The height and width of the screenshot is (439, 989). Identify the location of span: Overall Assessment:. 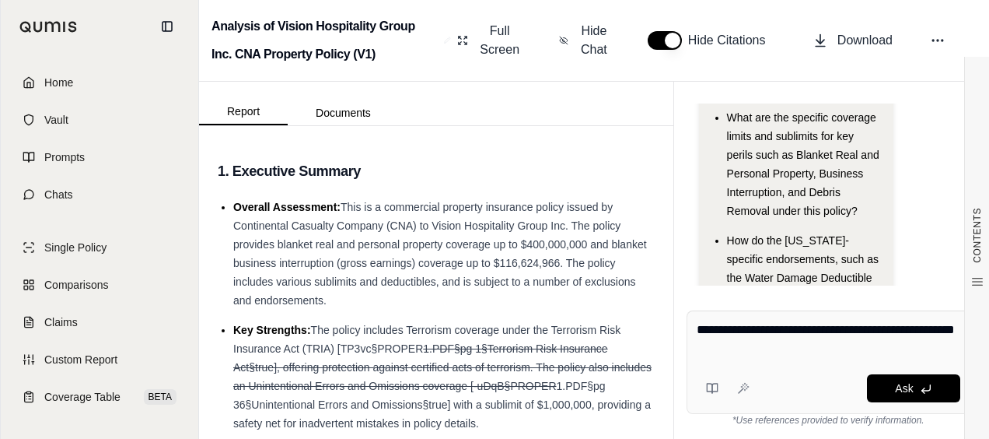
(287, 207).